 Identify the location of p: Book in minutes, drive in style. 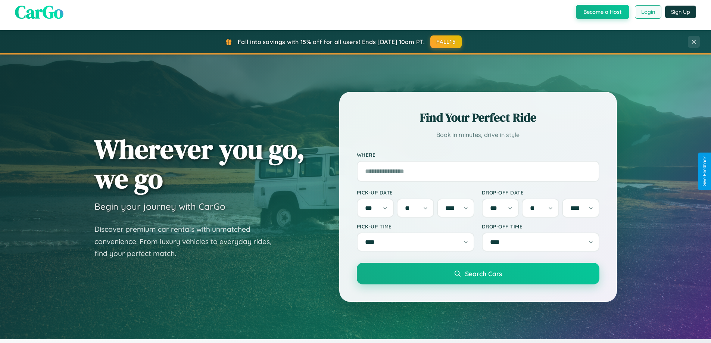
(478, 135).